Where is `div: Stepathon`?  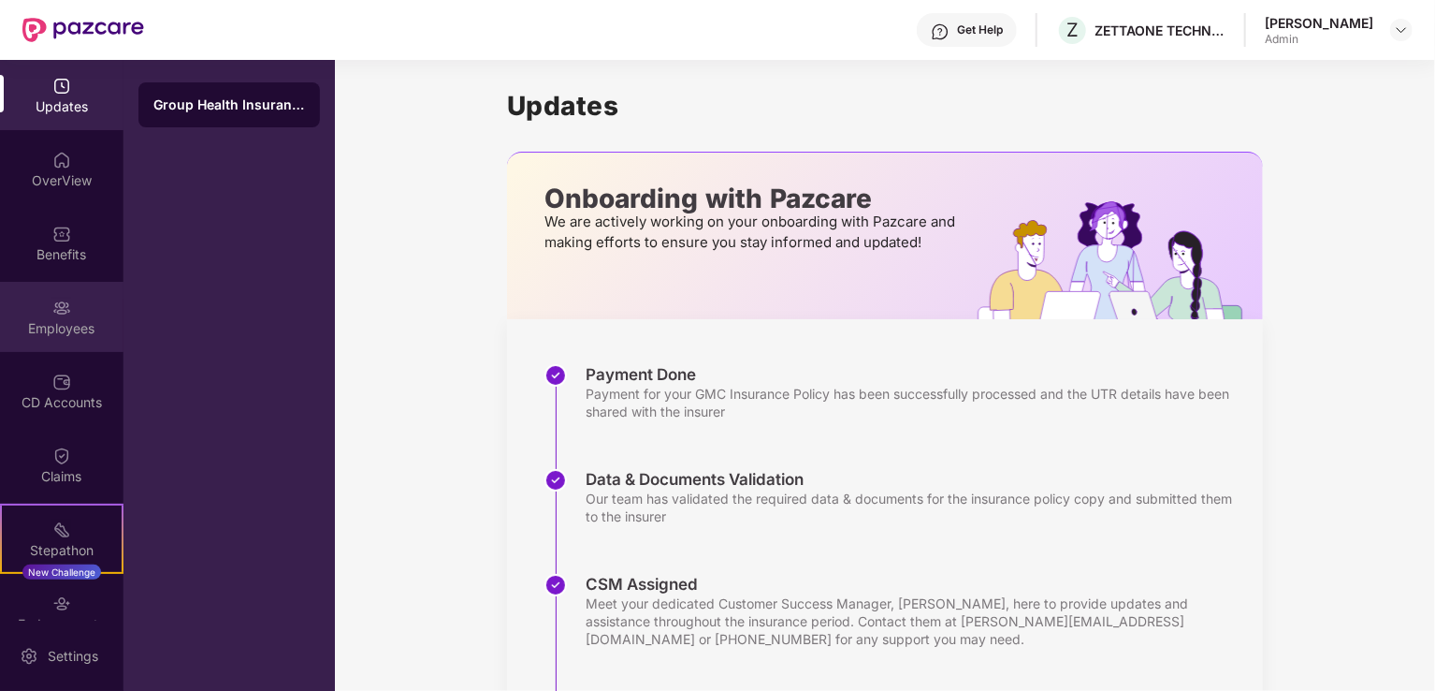 div: Stepathon is located at coordinates (62, 550).